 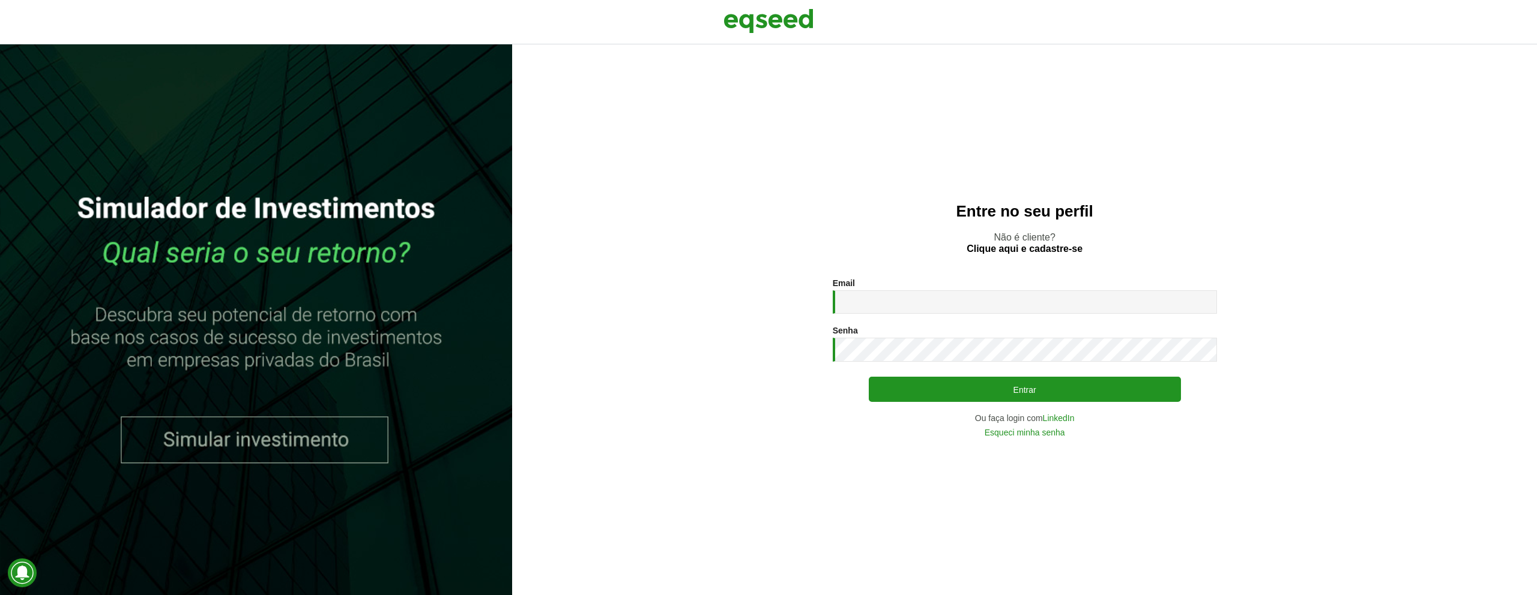 I want to click on a: Esqueci minha senha, so click(x=1025, y=433).